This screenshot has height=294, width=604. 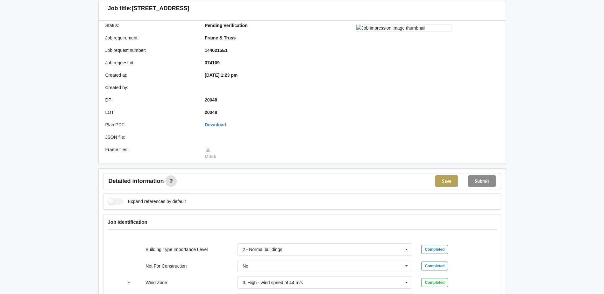 What do you see at coordinates (272, 283) in the screenshot?
I see `div: 3. High - wind speed of 44 m/s` at bounding box center [272, 283].